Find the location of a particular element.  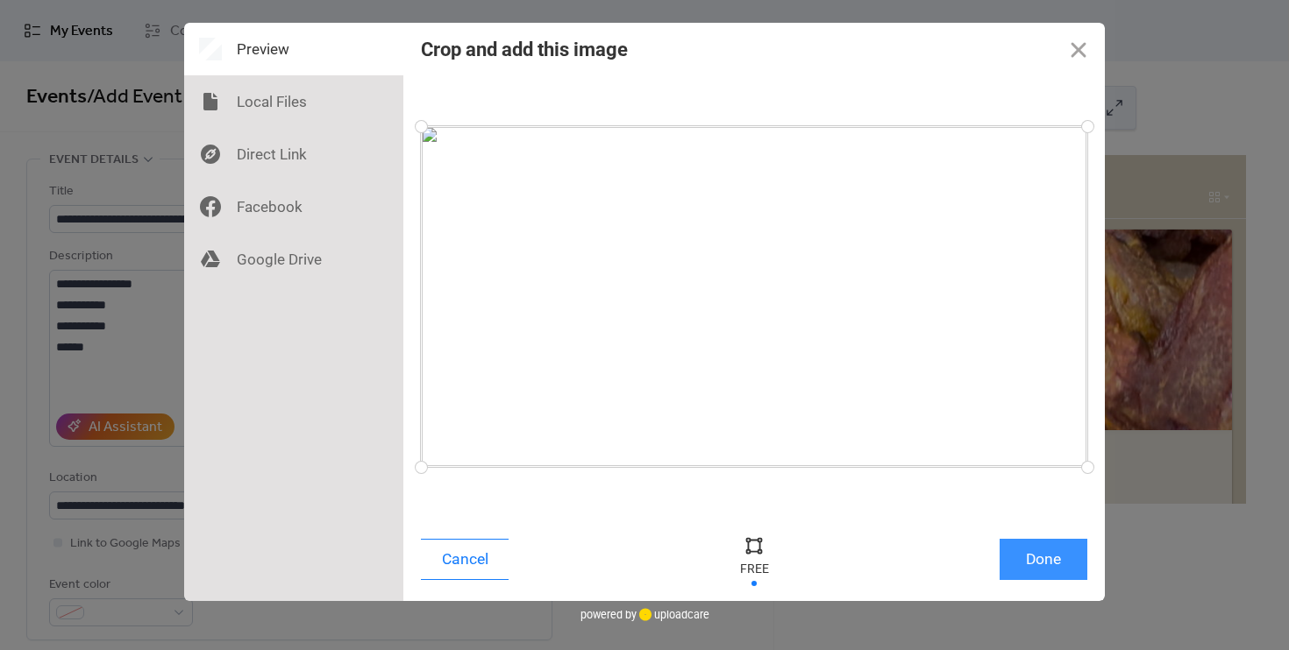

div: Preview is located at coordinates (294, 49).